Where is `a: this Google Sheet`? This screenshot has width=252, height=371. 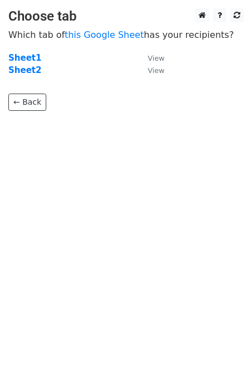
a: this Google Sheet is located at coordinates (104, 35).